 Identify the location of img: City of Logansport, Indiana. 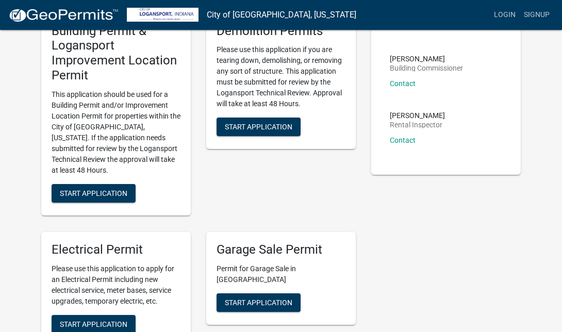
(162, 14).